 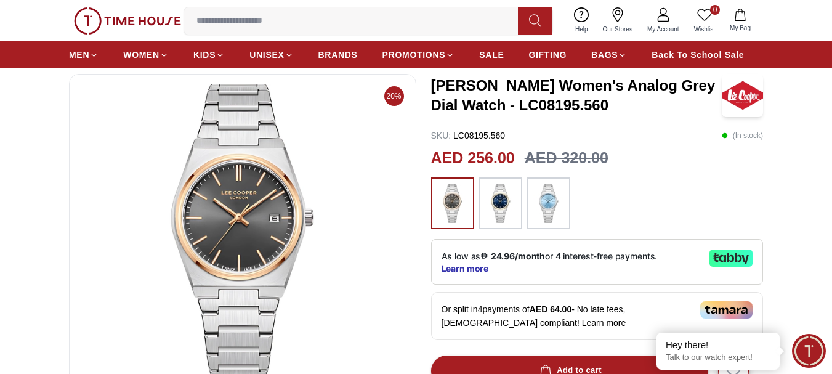 I want to click on span: 0, so click(x=715, y=10).